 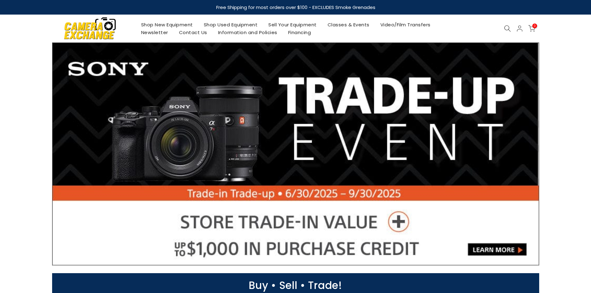 I want to click on a: Shop New Equipment, so click(x=167, y=25).